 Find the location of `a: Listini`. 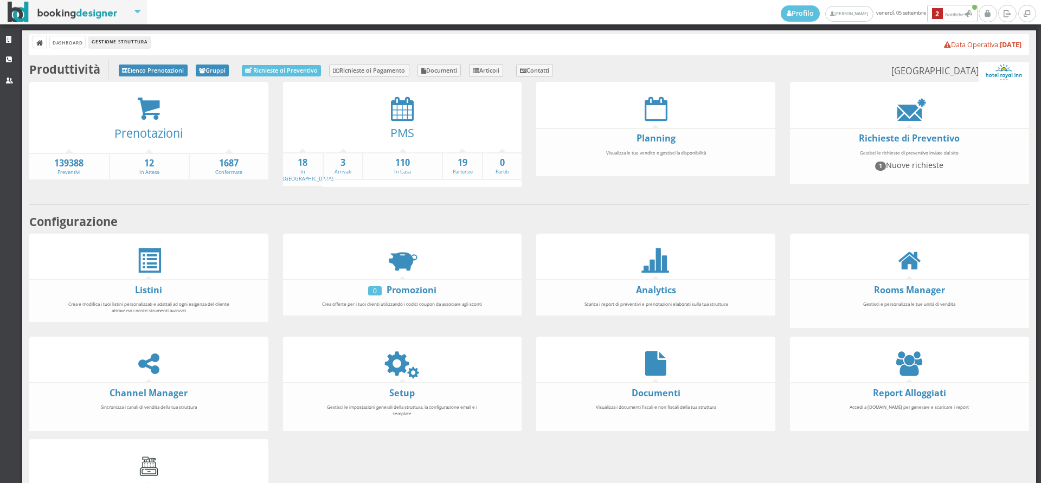

a: Listini is located at coordinates (149, 290).